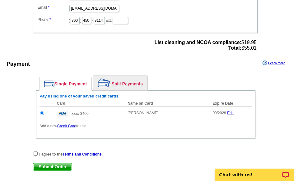  I want to click on a: Learn more, so click(274, 63).